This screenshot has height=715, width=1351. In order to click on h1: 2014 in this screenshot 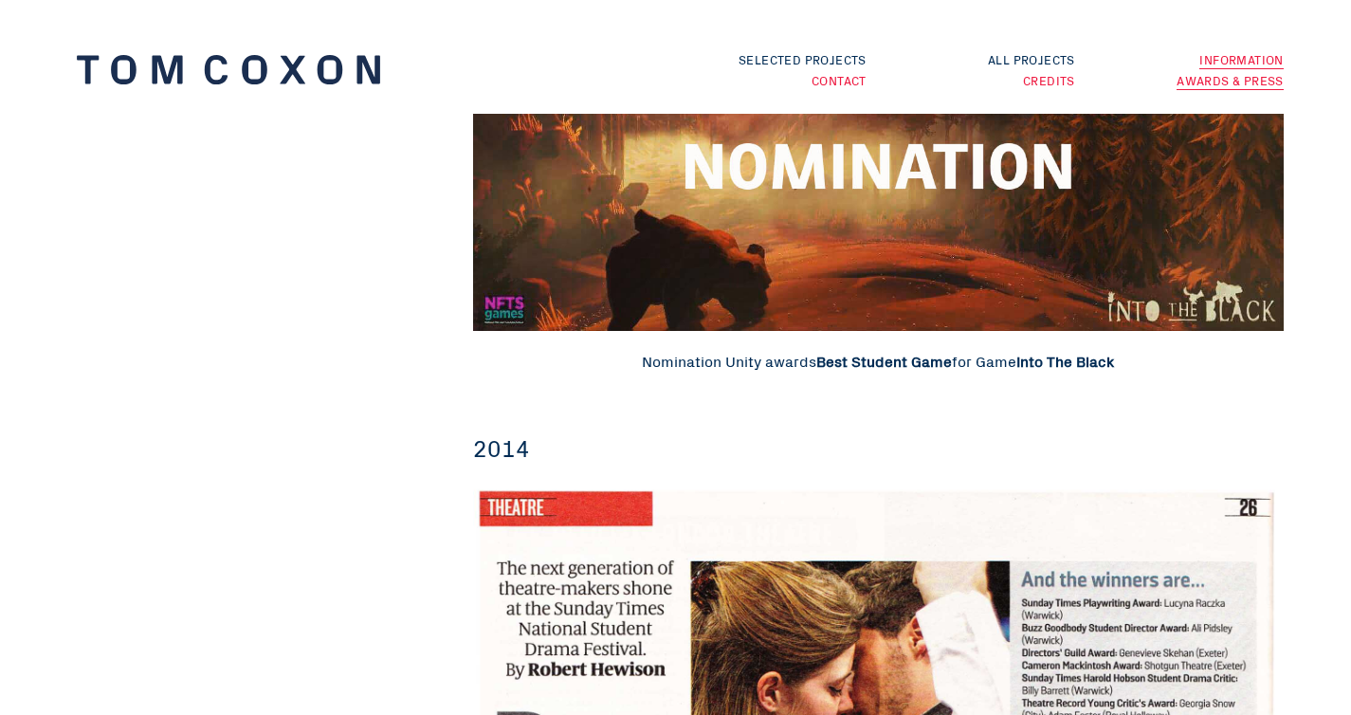, I will do `click(878, 448)`.